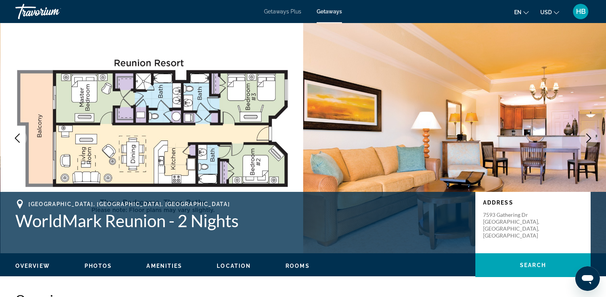 Image resolution: width=606 pixels, height=297 pixels. Describe the element at coordinates (33, 266) in the screenshot. I see `span: Overview` at that location.